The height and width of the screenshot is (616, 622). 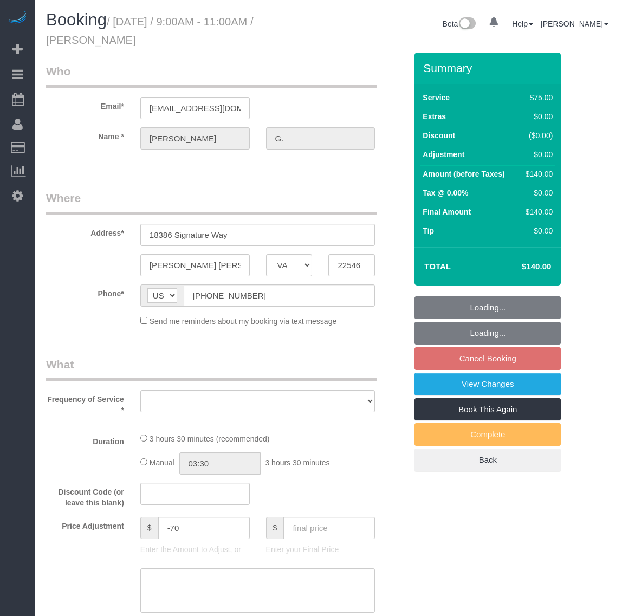 I want to click on label: Adjustment, so click(x=443, y=154).